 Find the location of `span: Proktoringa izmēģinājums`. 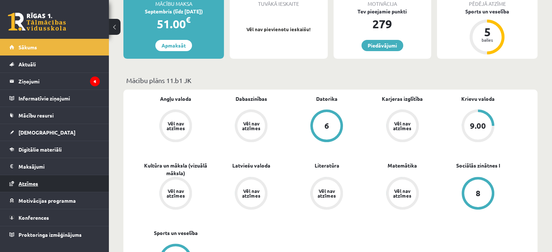

span: Proktoringa izmēģinājums is located at coordinates (50, 235).